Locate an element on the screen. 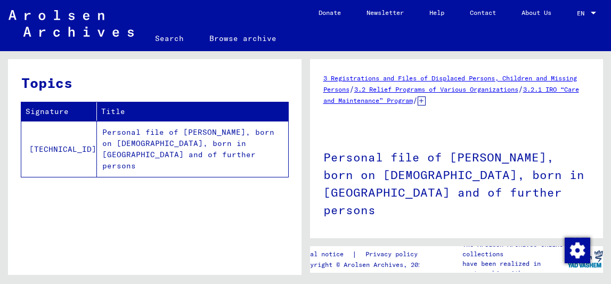 This screenshot has width=611, height=284. a: 3 Registrations and Files of Displaced Persons, Children and Missing Persons is located at coordinates (450, 84).